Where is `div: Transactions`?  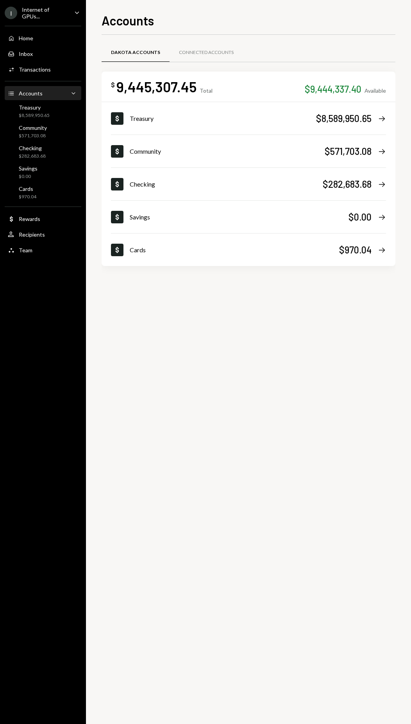
div: Transactions is located at coordinates (35, 69).